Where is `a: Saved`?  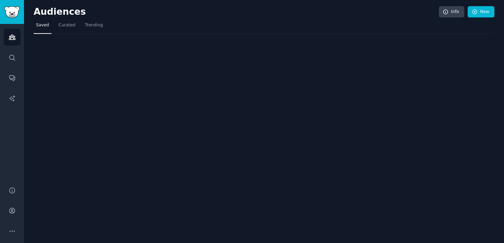
a: Saved is located at coordinates (43, 27).